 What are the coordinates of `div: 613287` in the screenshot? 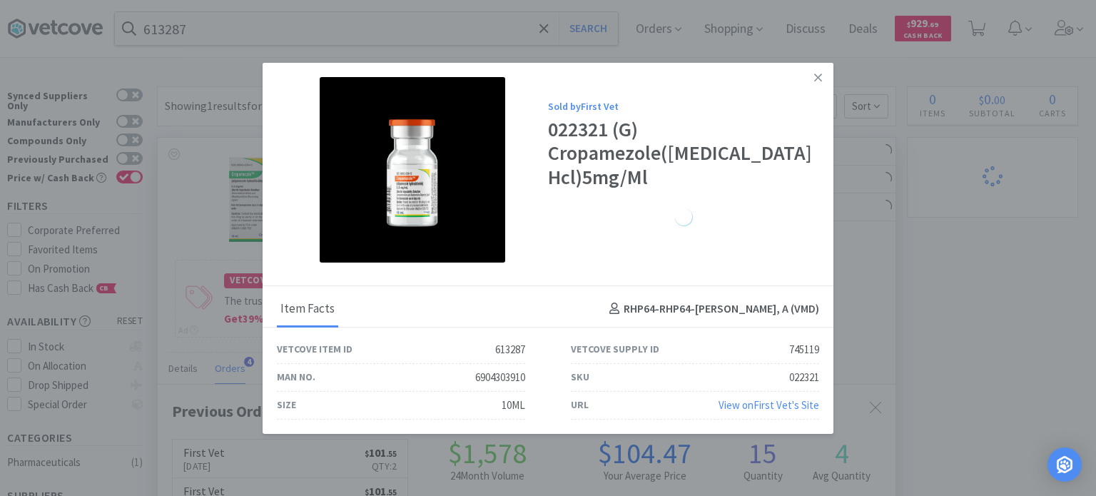 It's located at (510, 350).